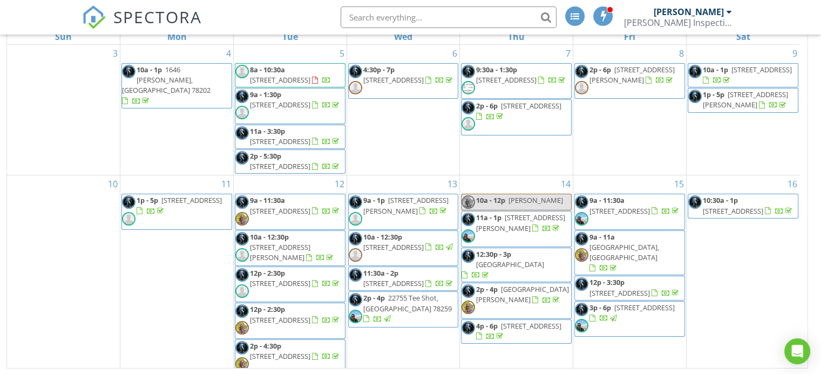 The width and height of the screenshot is (821, 375). Describe the element at coordinates (607, 282) in the screenshot. I see `span: 12p - 3:30p` at that location.